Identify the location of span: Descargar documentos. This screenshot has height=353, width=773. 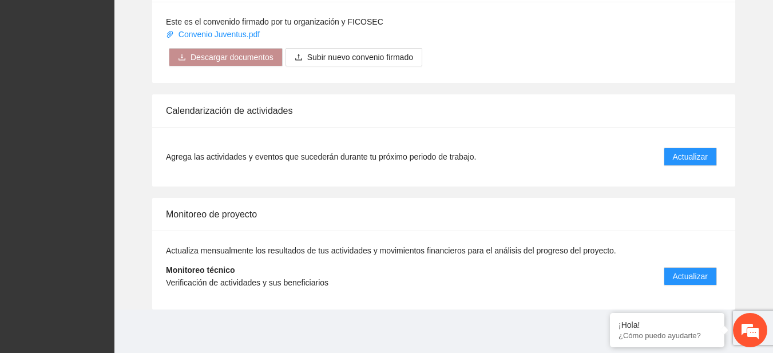
(232, 57).